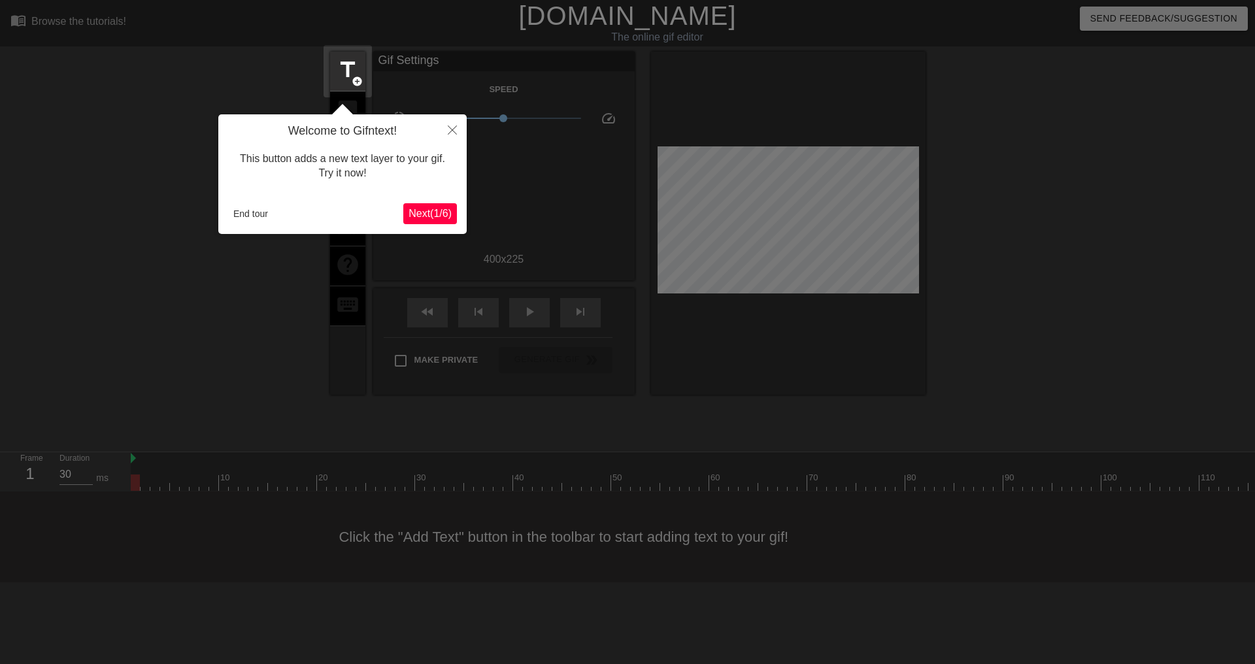 The image size is (1255, 664). Describe the element at coordinates (430, 214) in the screenshot. I see `button: Next` at that location.